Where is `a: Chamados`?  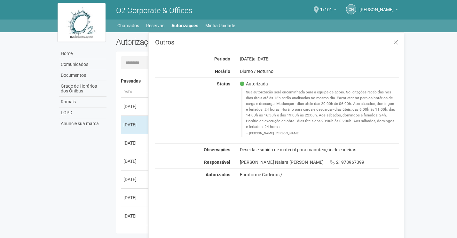
a: Chamados is located at coordinates (128, 26).